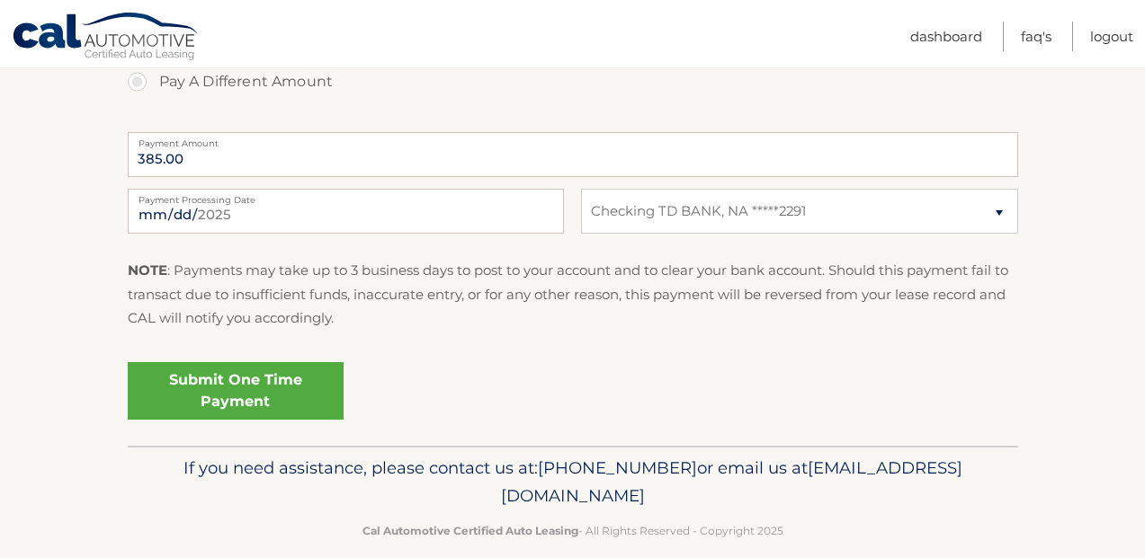 The width and height of the screenshot is (1145, 558). What do you see at coordinates (1112, 36) in the screenshot?
I see `a: Logout` at bounding box center [1112, 36].